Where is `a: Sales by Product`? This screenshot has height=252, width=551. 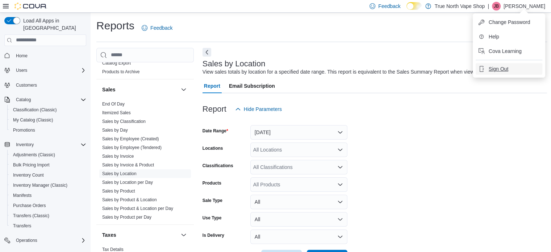
a: Sales by Product is located at coordinates (118, 191).